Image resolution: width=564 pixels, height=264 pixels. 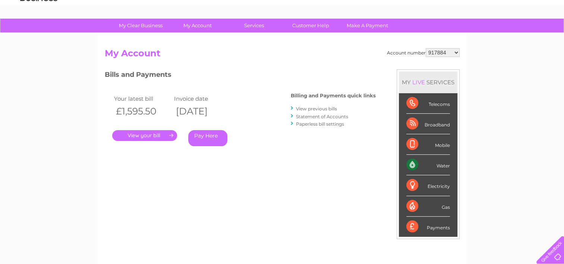 What do you see at coordinates (142, 98) in the screenshot?
I see `td: Your latest bill` at bounding box center [142, 98].